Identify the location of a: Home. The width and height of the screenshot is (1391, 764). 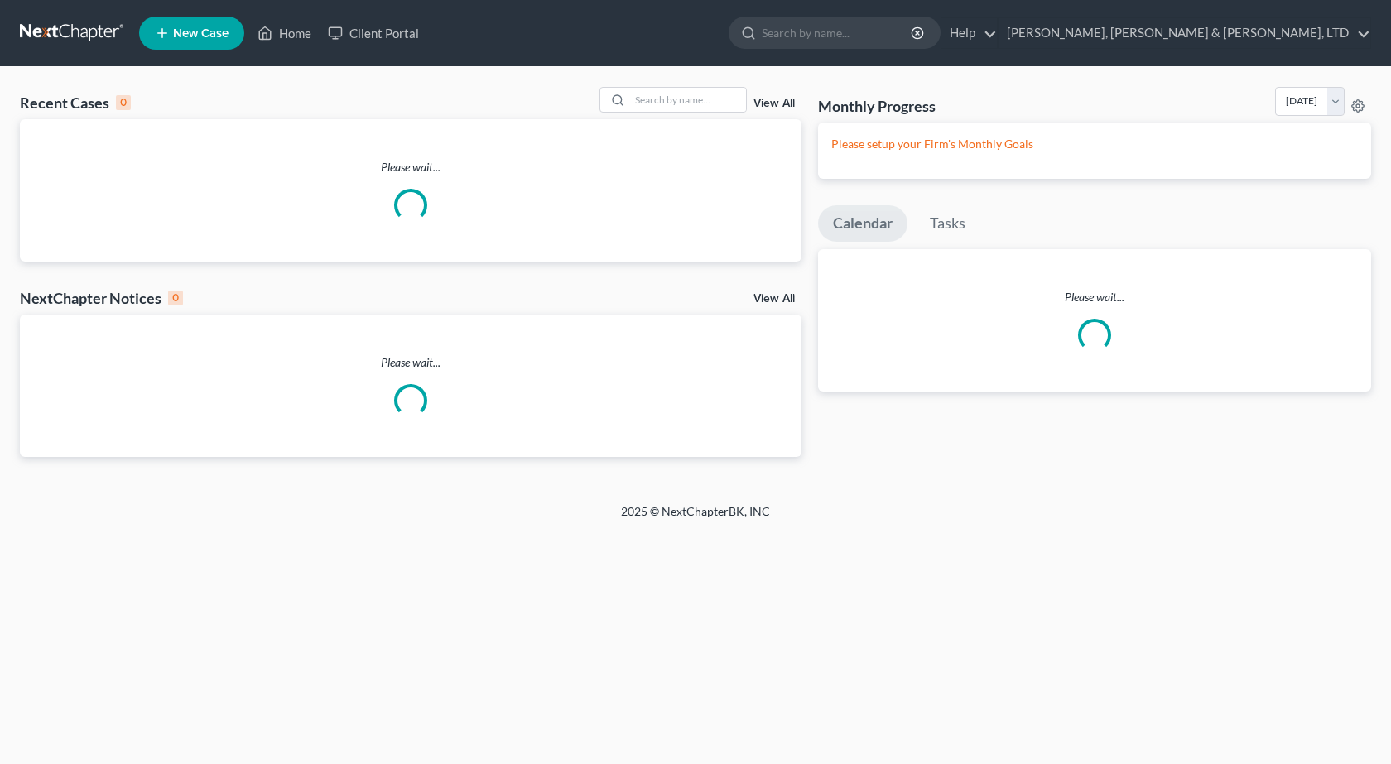
(284, 33).